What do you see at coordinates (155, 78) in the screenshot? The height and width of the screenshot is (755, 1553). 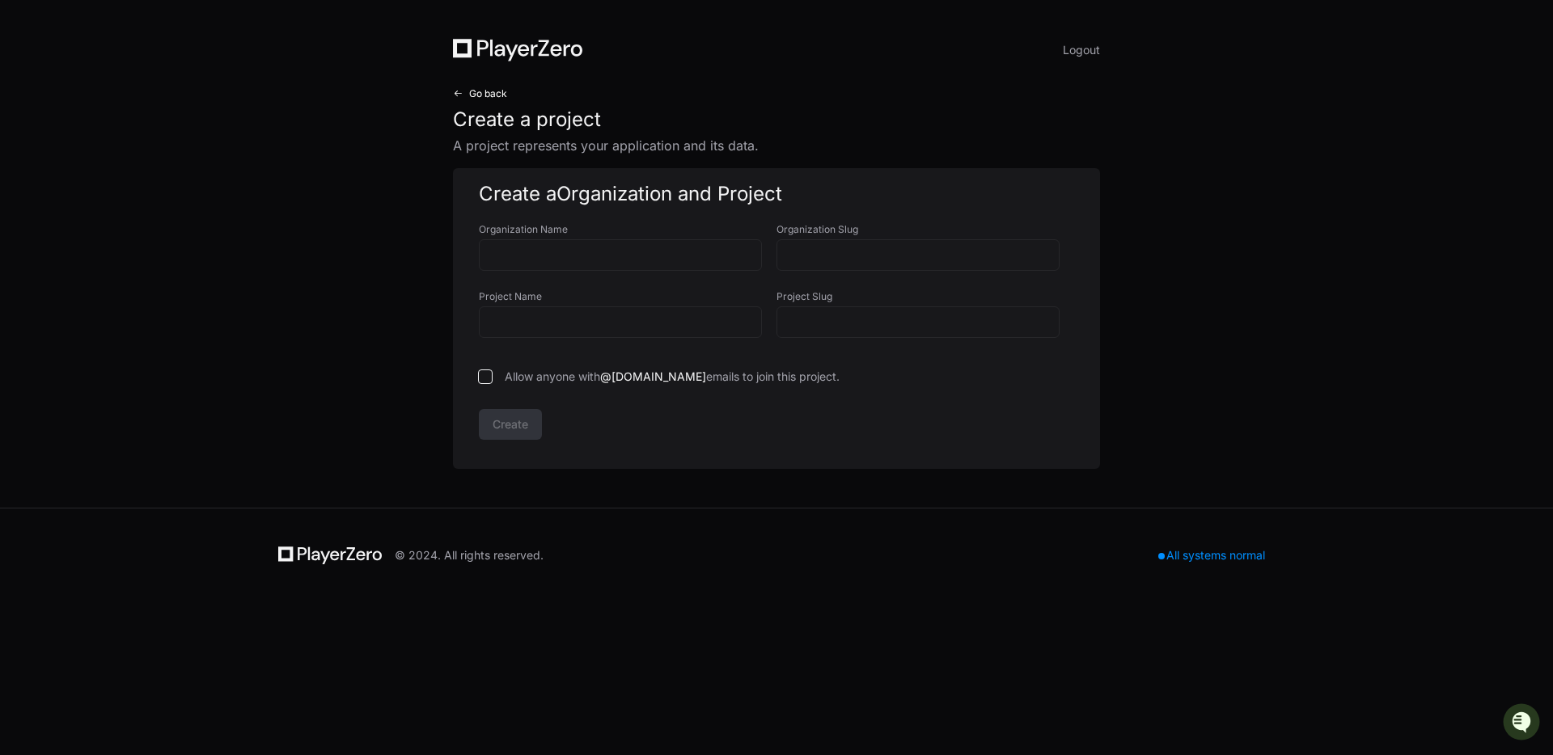 I see `div: Welcome` at bounding box center [155, 78].